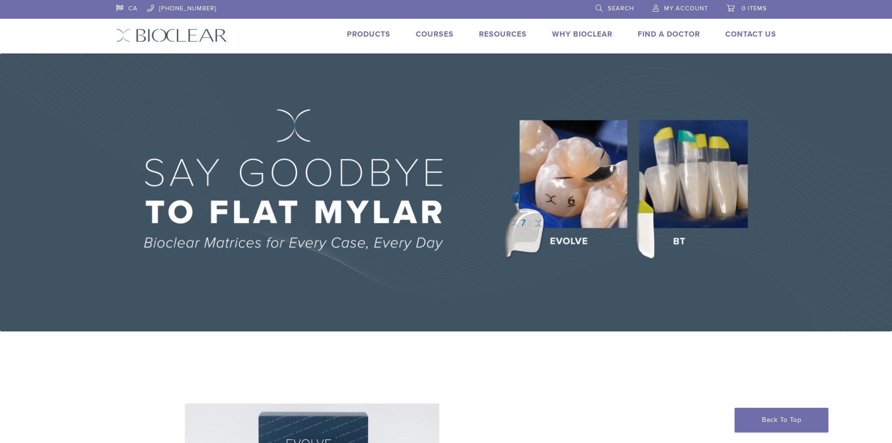 This screenshot has width=892, height=443. I want to click on a: Find A Doctor, so click(669, 34).